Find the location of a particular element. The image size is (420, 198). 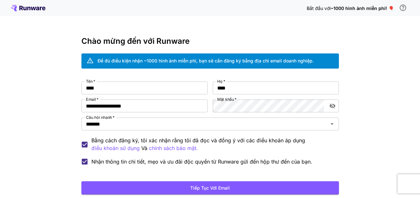

font: Mật khẩu is located at coordinates (226, 99).